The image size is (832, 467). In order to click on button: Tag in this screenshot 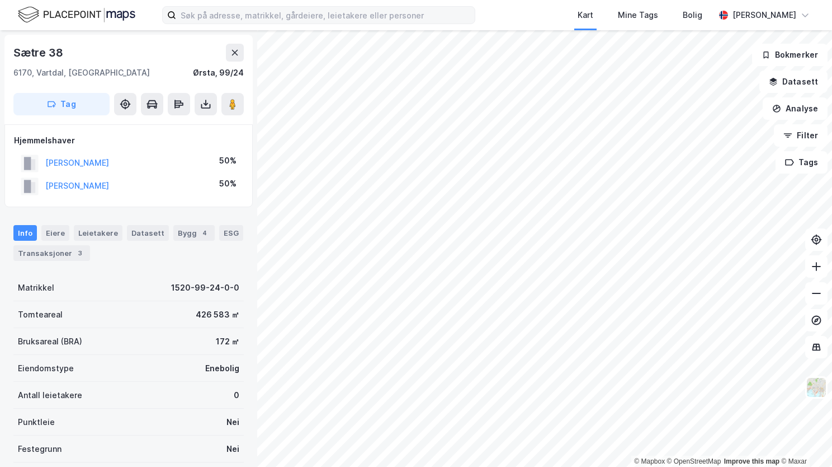, I will do `click(62, 104)`.